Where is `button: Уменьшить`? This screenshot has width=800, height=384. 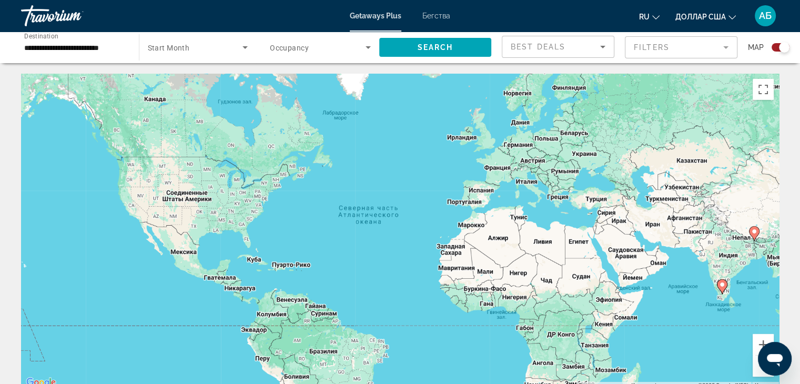
button: Уменьшить is located at coordinates (763, 366).